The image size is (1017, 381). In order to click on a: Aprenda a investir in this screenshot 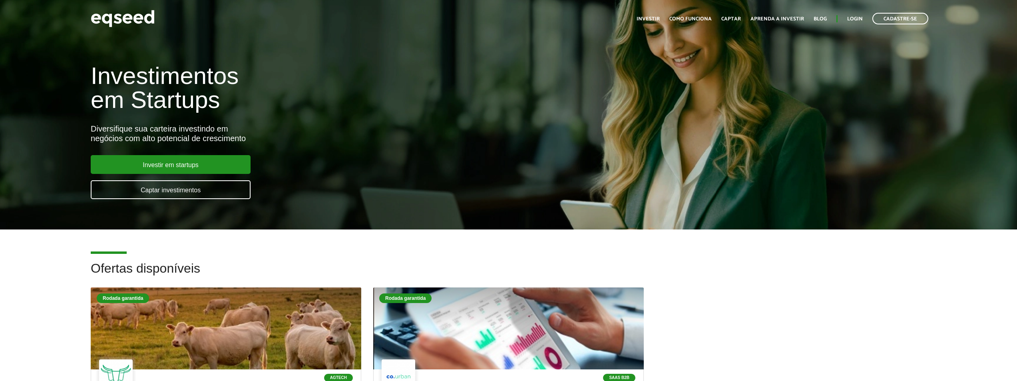, I will do `click(777, 19)`.